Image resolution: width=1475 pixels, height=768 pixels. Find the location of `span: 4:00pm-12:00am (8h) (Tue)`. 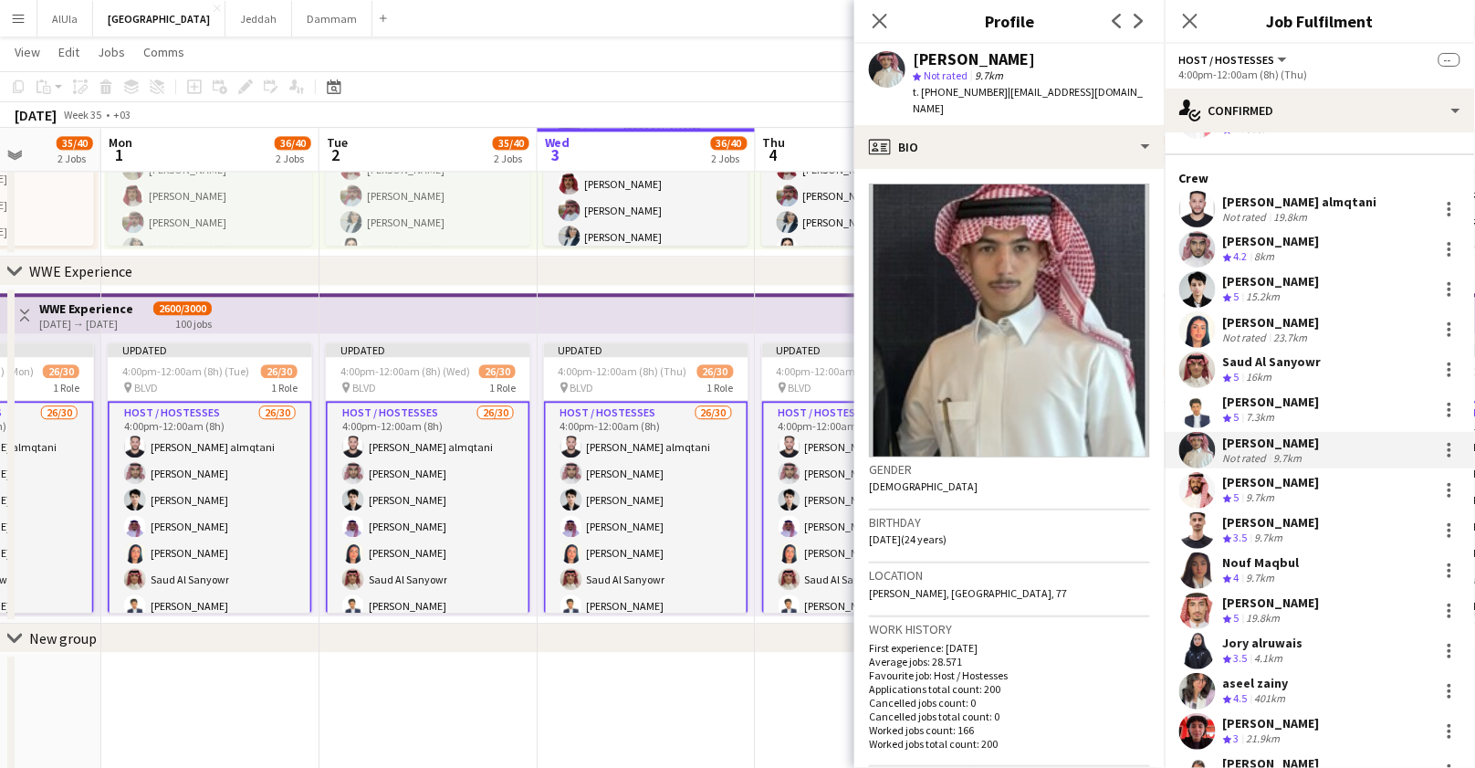

span: 4:00pm-12:00am (8h) (Tue) is located at coordinates (185, 371).